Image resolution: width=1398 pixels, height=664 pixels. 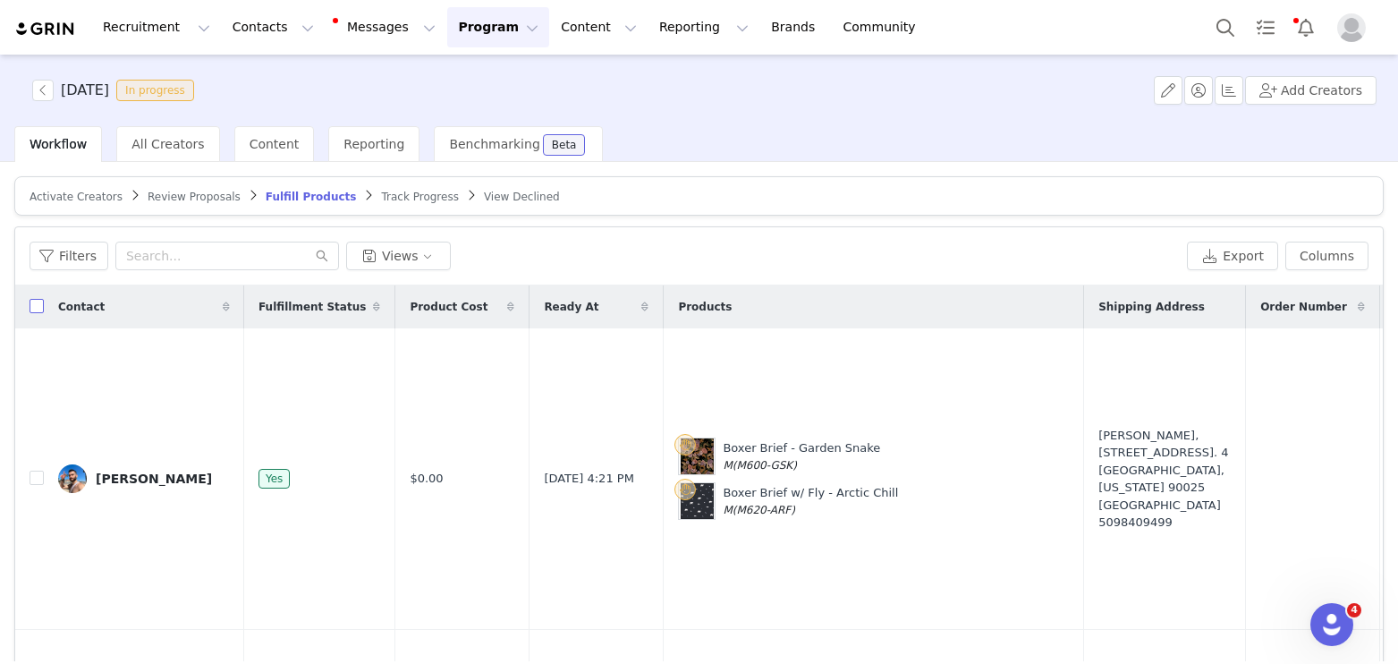 What do you see at coordinates (46, 29) in the screenshot?
I see `a: grin logo` at bounding box center [46, 29].